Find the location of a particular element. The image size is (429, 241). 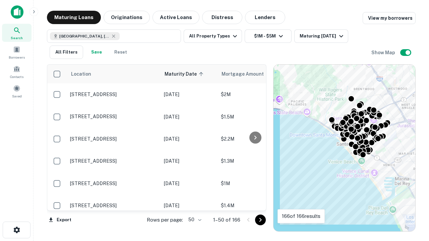

p: $1.5M is located at coordinates (254, 117).